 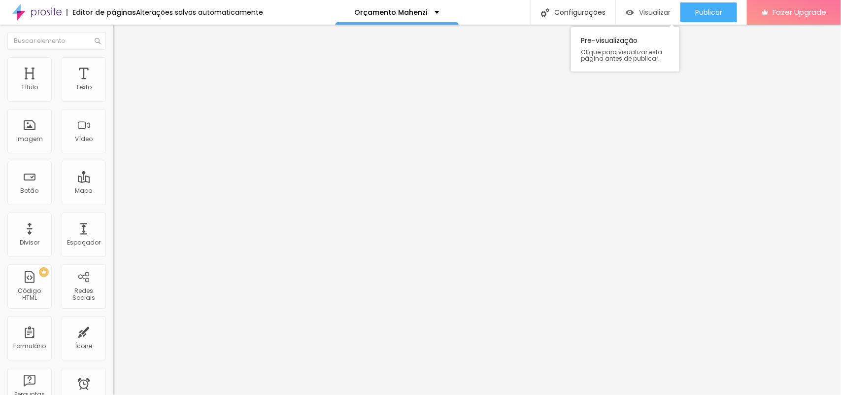 What do you see at coordinates (630, 12) in the screenshot?
I see `img: view-1.svg` at bounding box center [630, 12].